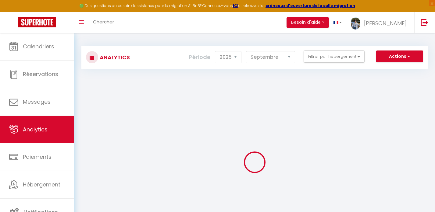 This screenshot has height=212, width=435. I want to click on span: Chercher, so click(103, 22).